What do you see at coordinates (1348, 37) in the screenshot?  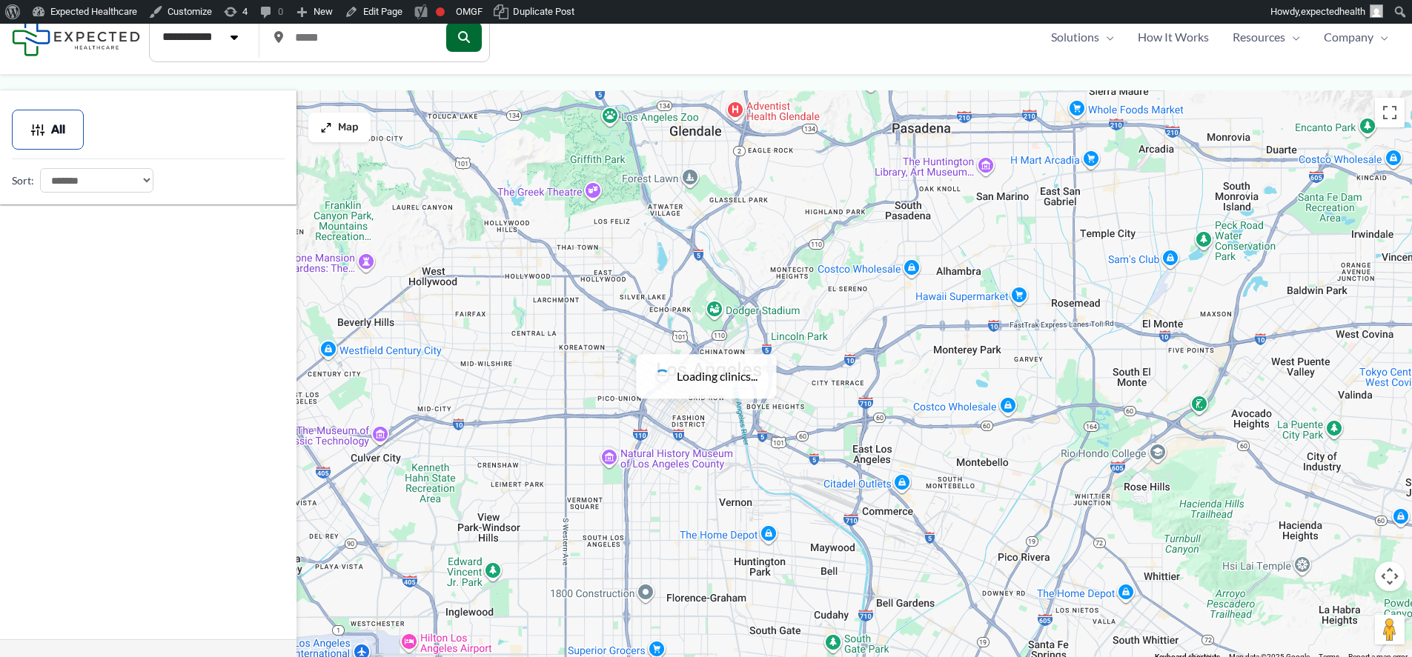 I see `span: Company` at bounding box center [1348, 37].